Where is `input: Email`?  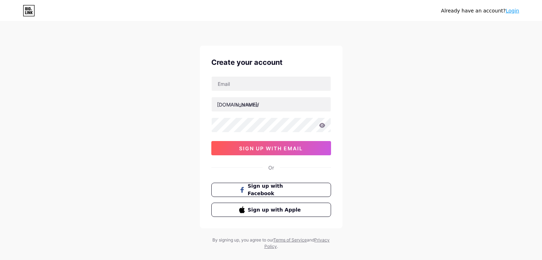 input: Email is located at coordinates (271, 84).